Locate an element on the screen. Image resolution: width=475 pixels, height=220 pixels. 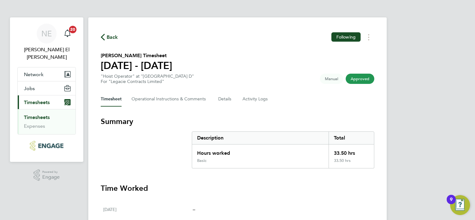
button: Network is located at coordinates (47, 74).